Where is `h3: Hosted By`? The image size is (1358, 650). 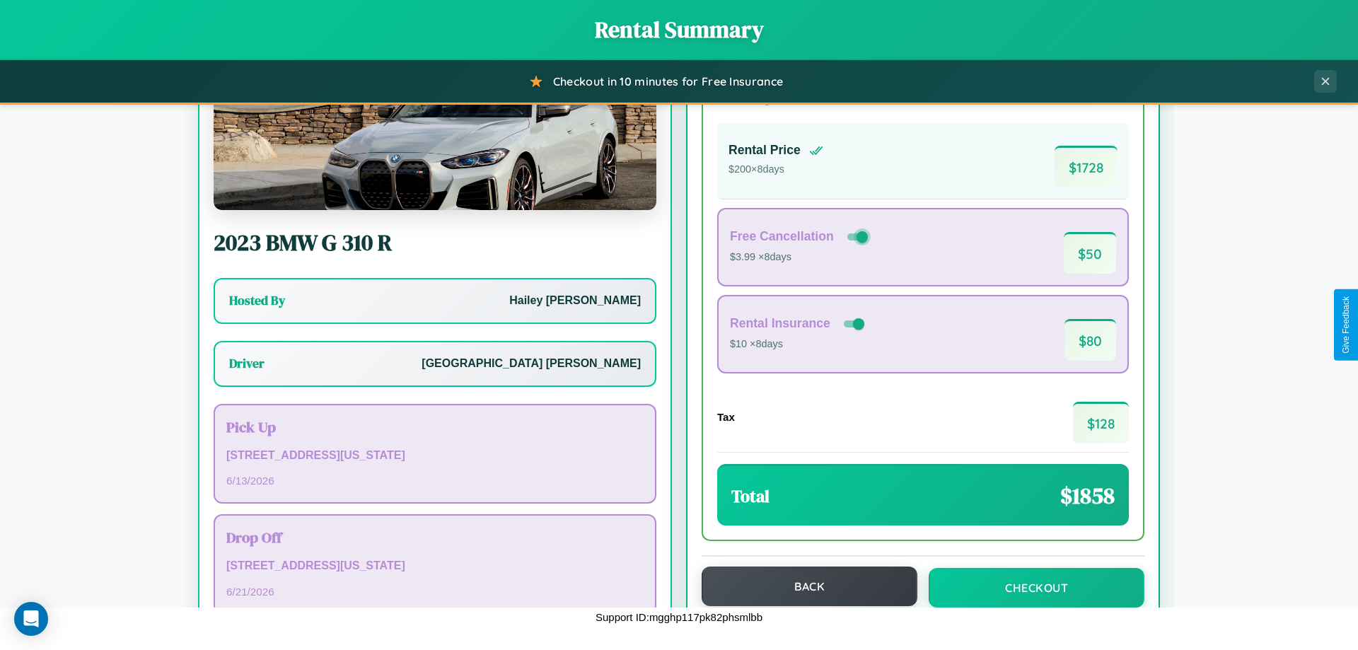
h3: Hosted By is located at coordinates (257, 301).